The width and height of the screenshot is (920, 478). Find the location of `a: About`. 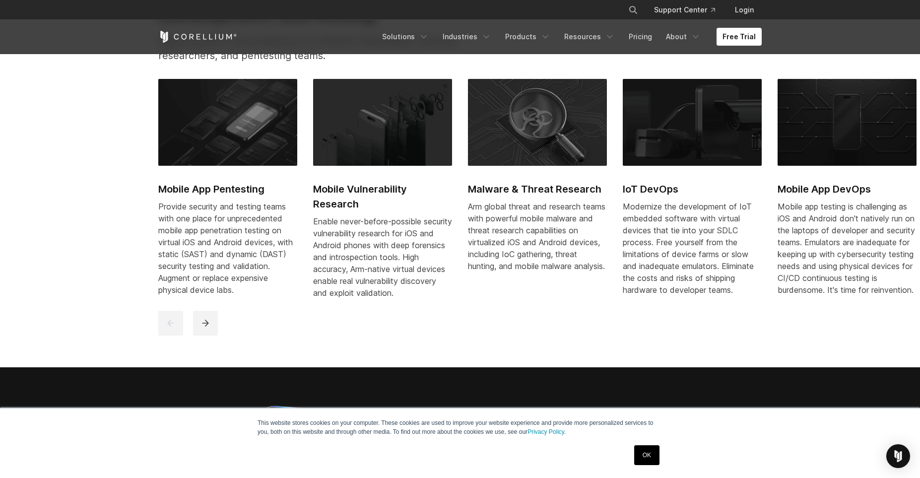

a: About is located at coordinates (683, 37).